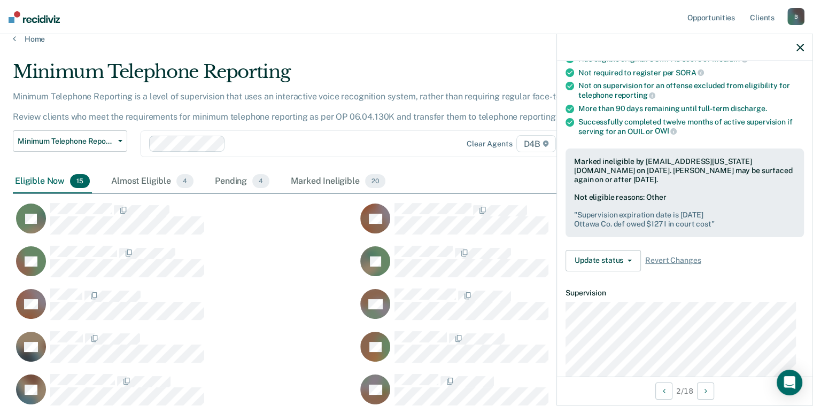 This screenshot has width=813, height=406. I want to click on div: B, so click(796, 17).